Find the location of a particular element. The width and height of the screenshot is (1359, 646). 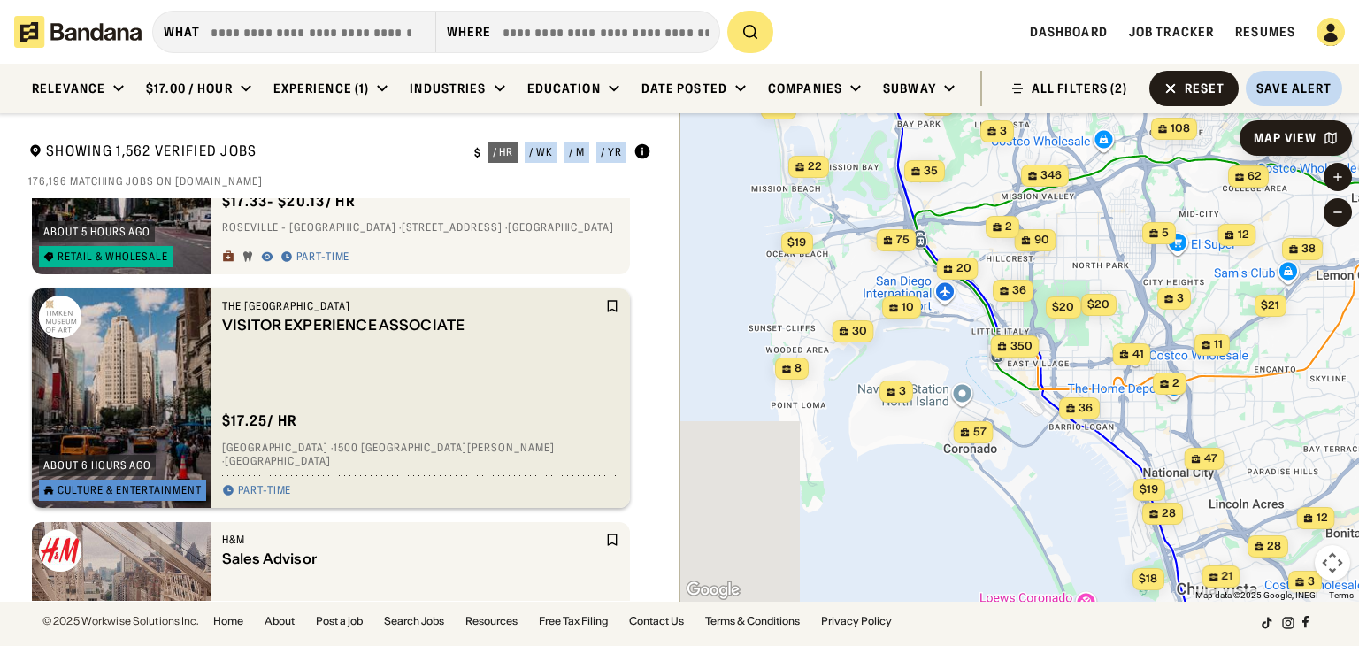

a: Search Jobs is located at coordinates (414, 621).